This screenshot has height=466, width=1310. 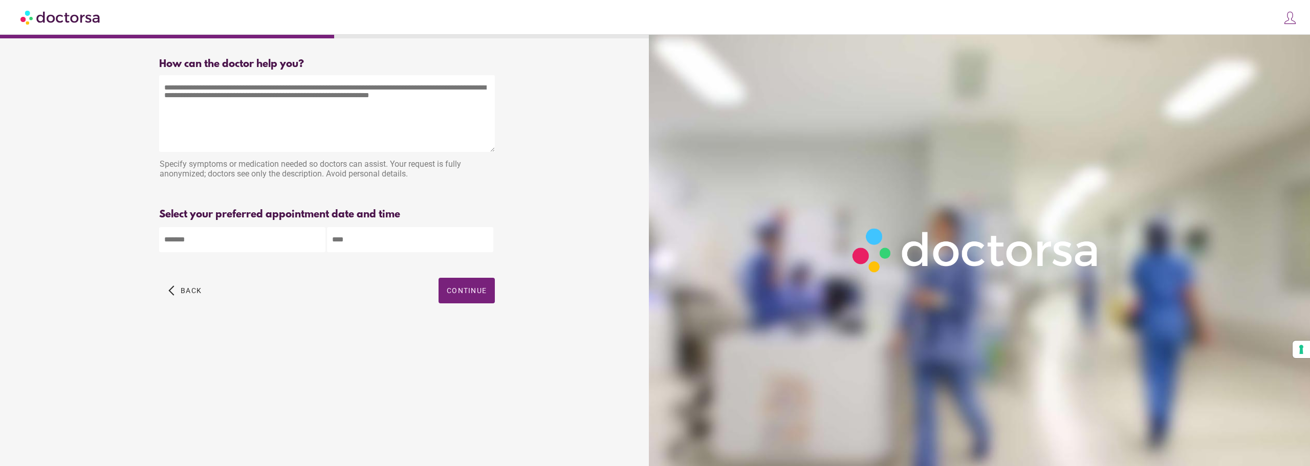 I want to click on img: Logo-Doctorsa-trans-White-partial-flat.png, so click(x=976, y=250).